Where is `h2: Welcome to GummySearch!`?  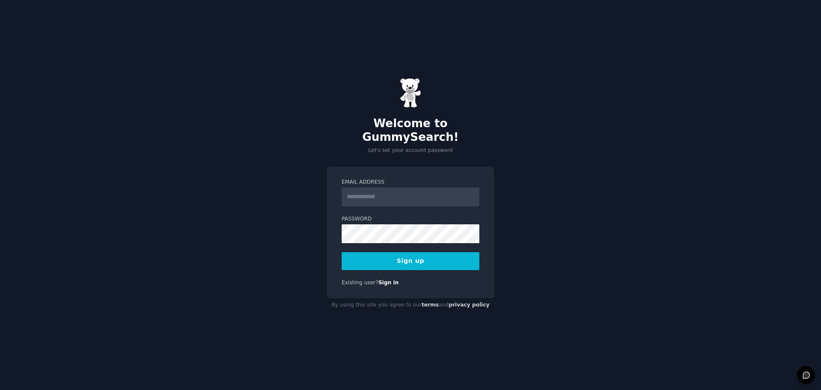 h2: Welcome to GummySearch! is located at coordinates (411, 130).